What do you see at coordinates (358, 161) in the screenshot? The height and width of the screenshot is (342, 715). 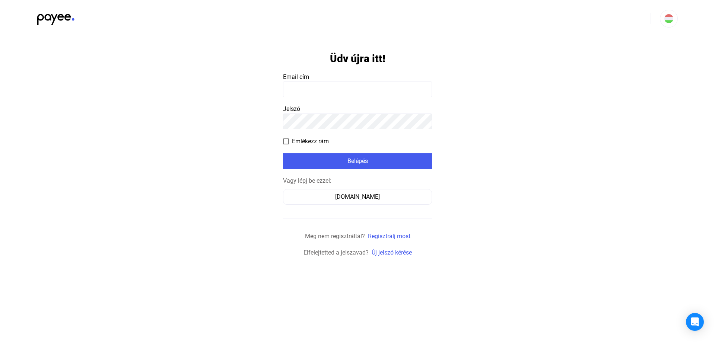 I see `div: Belépés` at bounding box center [358, 161].